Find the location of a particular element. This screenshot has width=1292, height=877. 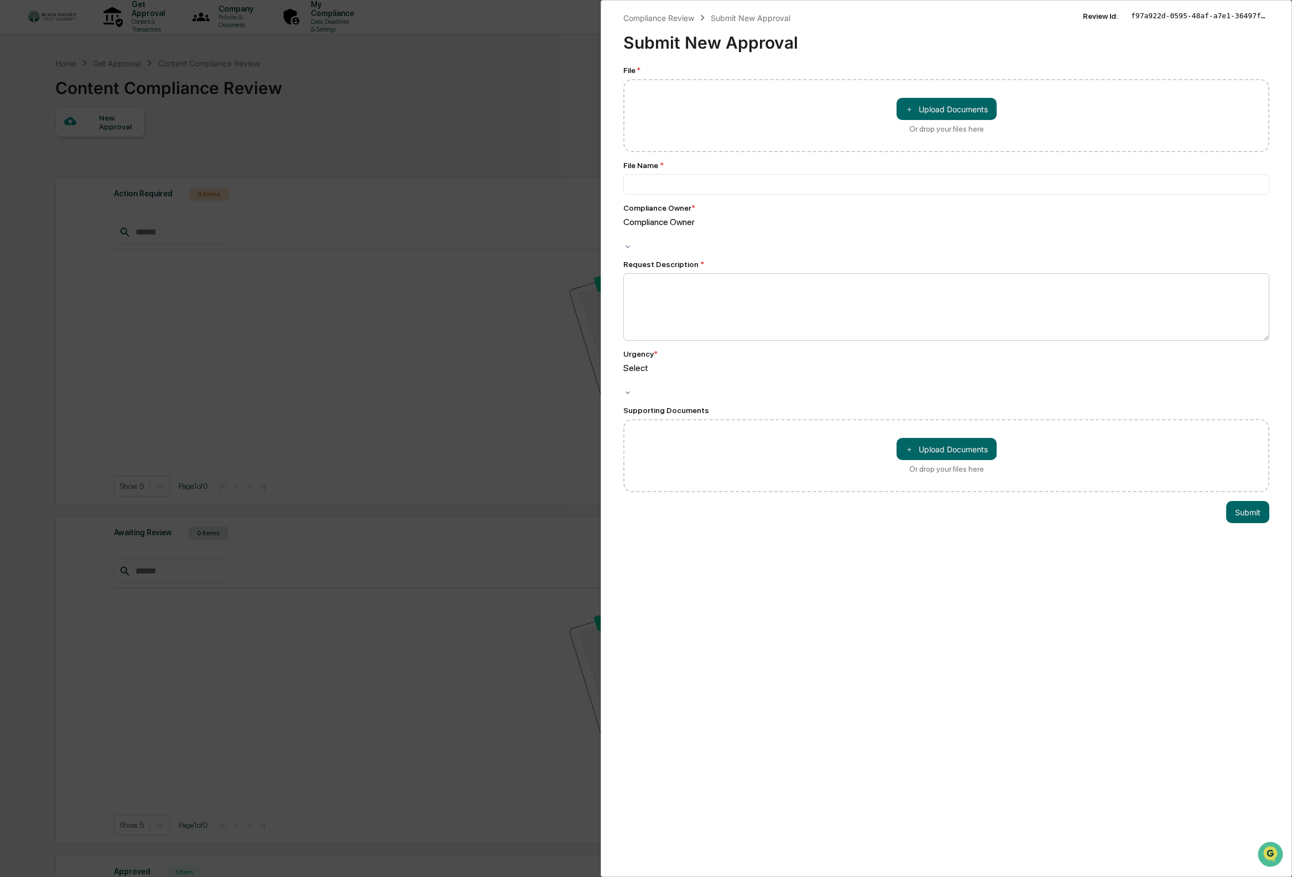

span: Attestations is located at coordinates (114, 232).